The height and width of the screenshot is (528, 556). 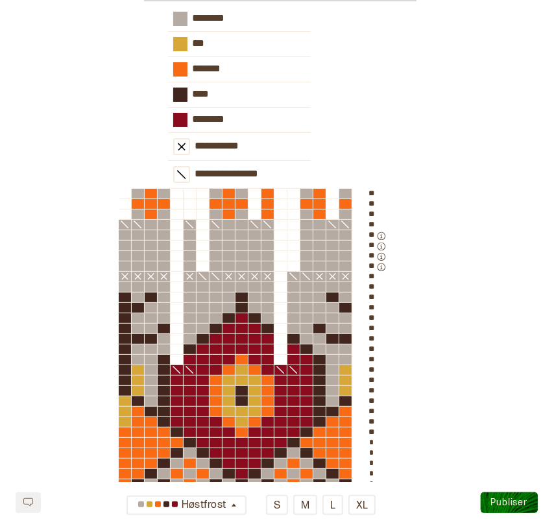 I want to click on button: Publiser, so click(x=509, y=503).